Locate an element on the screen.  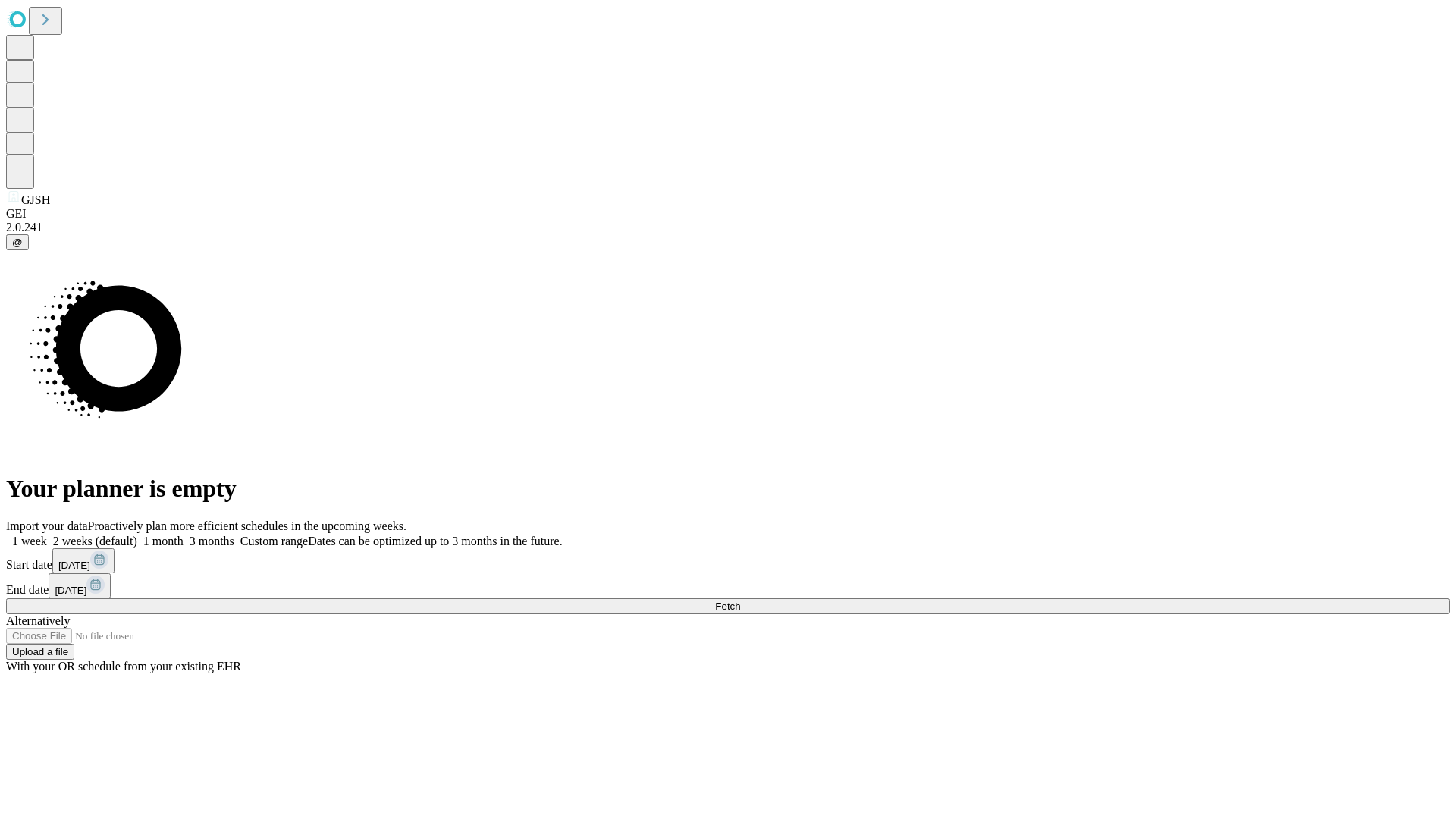
span: 3 months is located at coordinates (211, 541).